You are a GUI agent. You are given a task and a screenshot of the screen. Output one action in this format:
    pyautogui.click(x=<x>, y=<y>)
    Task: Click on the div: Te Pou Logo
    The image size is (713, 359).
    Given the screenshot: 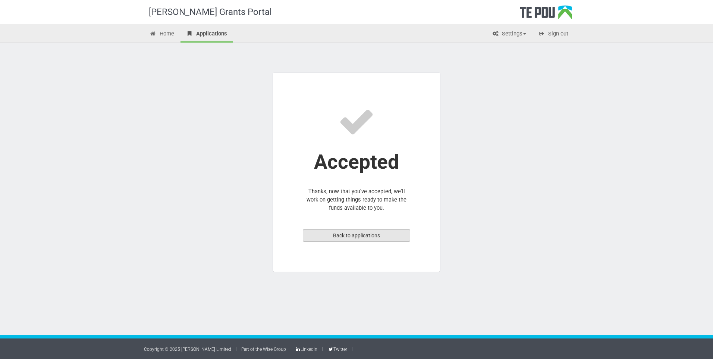 What is the action you would take?
    pyautogui.click(x=546, y=15)
    